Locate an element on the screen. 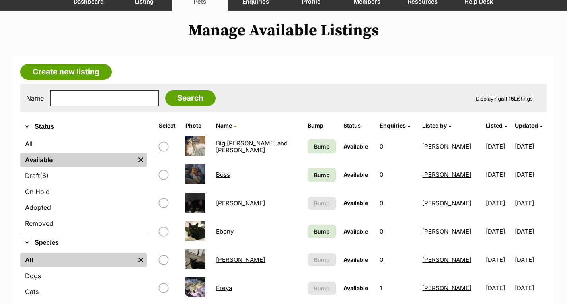  a: On Hold is located at coordinates (84, 192).